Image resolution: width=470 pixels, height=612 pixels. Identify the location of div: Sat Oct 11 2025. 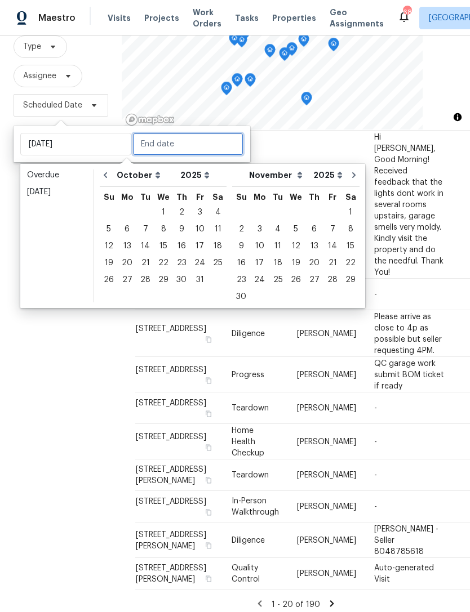
(217, 229).